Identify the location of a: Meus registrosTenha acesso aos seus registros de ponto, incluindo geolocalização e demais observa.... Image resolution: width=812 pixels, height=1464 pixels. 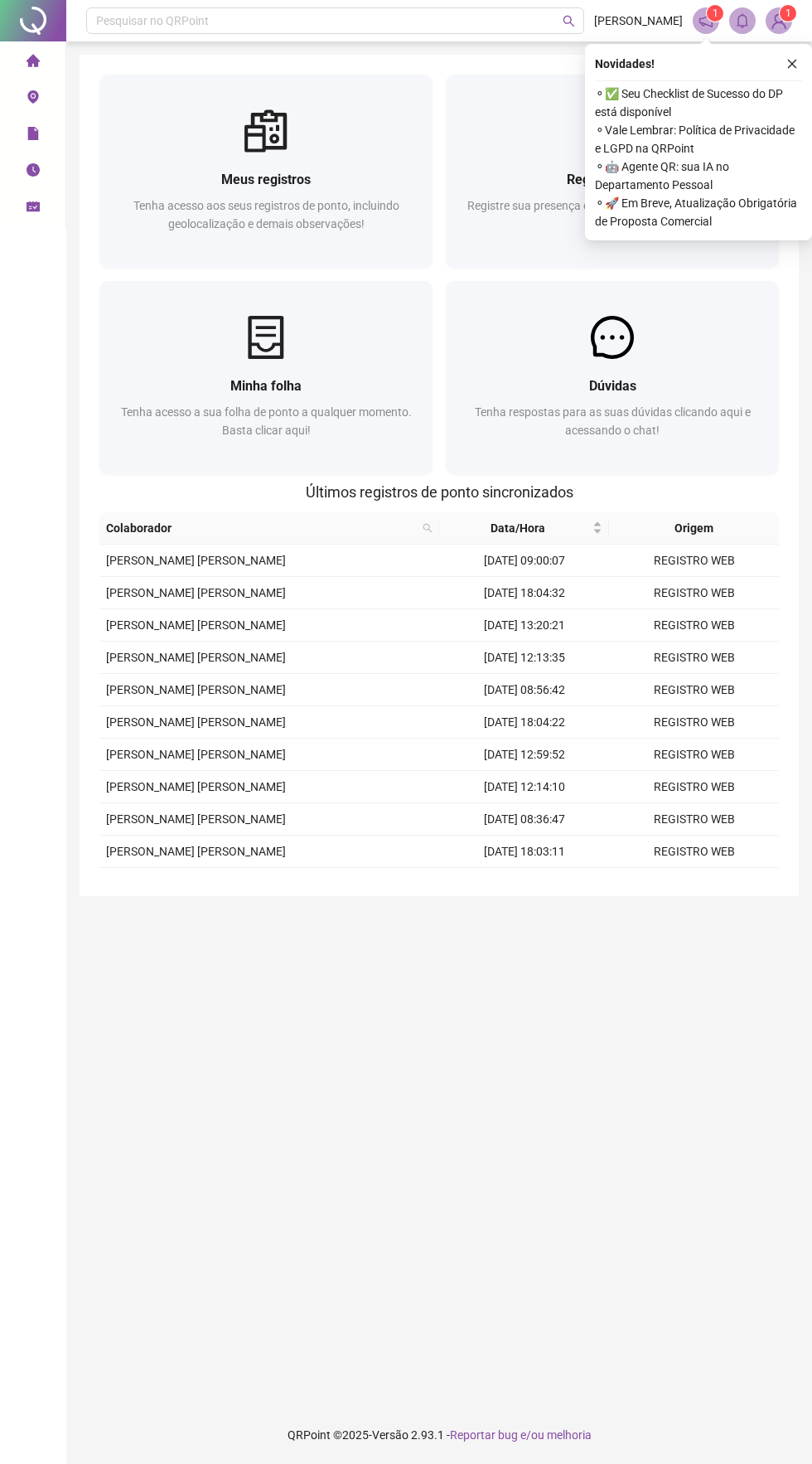
(266, 171).